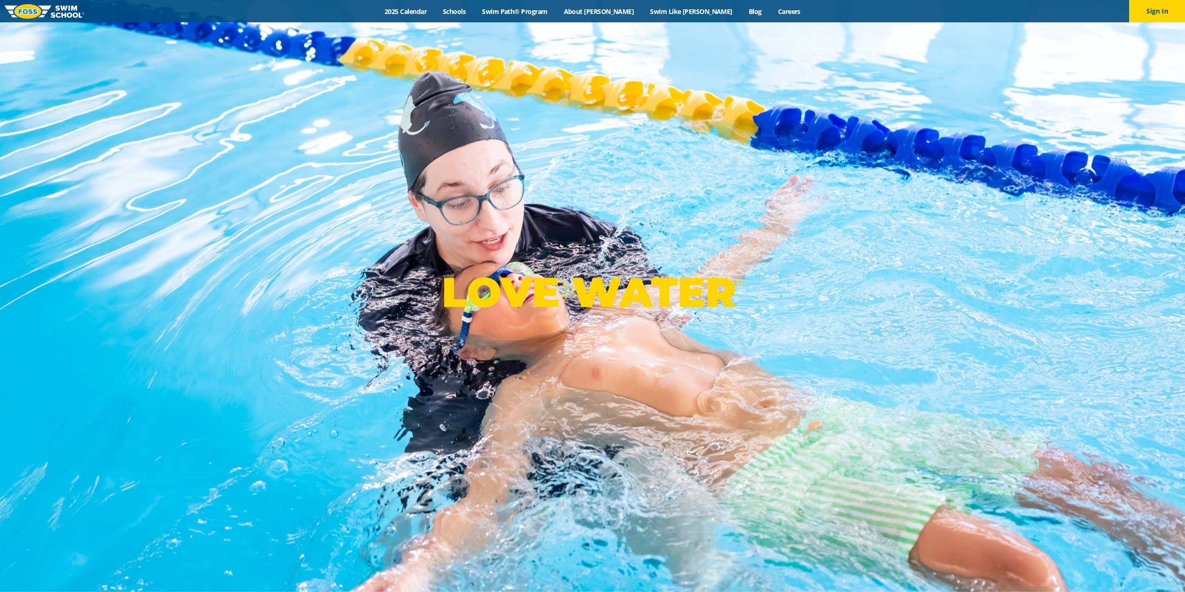 Image resolution: width=1185 pixels, height=592 pixels. What do you see at coordinates (515, 11) in the screenshot?
I see `a: Swim Path® Program` at bounding box center [515, 11].